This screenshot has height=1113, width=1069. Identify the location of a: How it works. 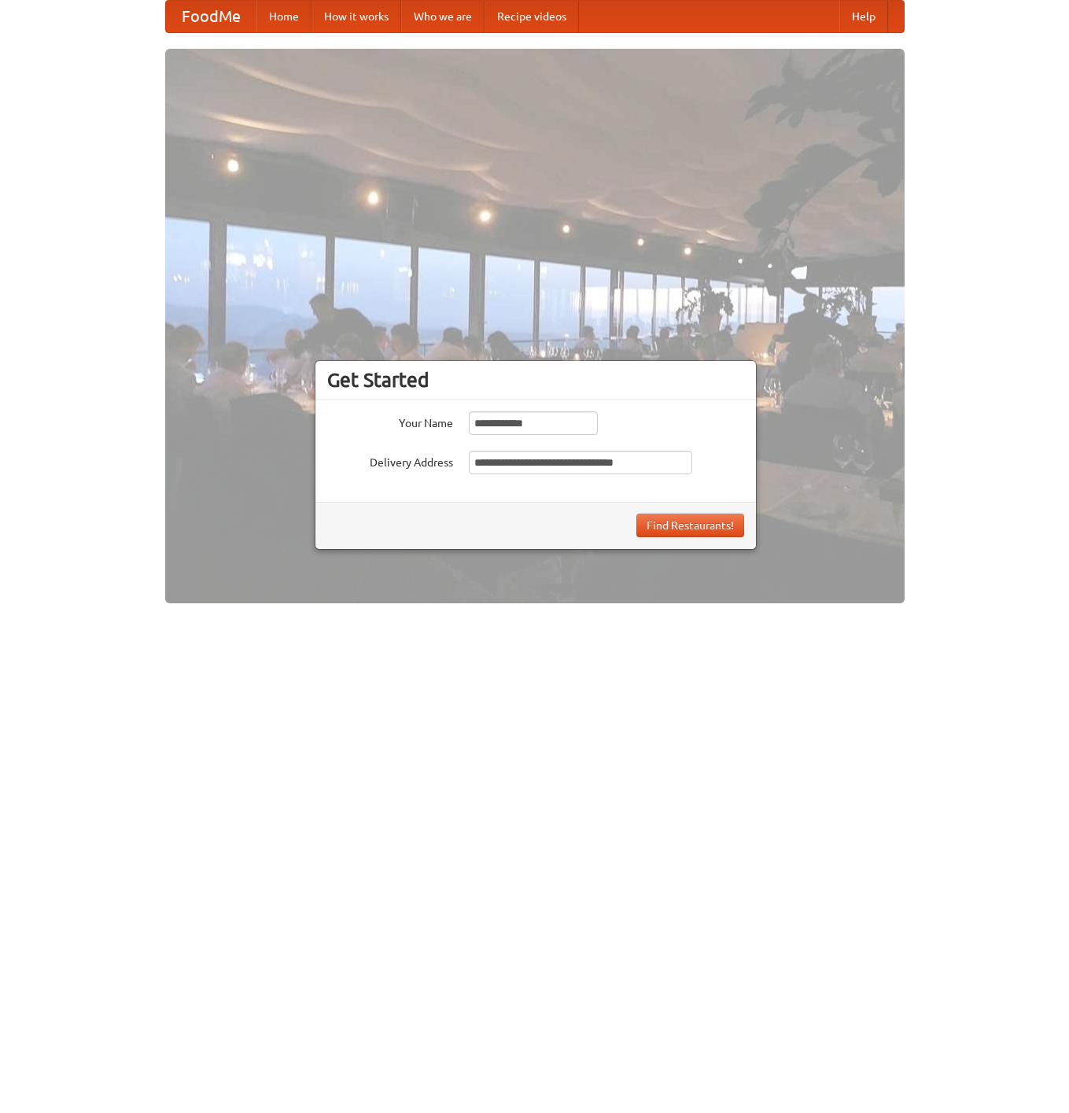
(356, 17).